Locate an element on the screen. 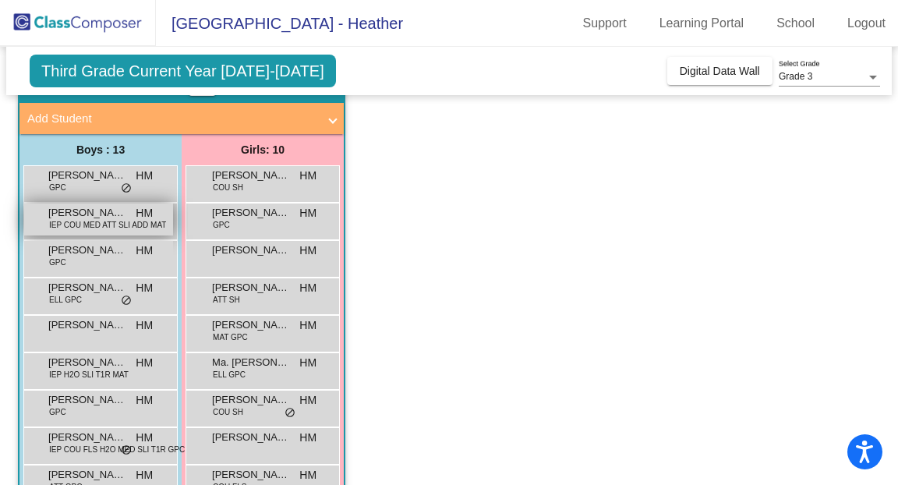 The width and height of the screenshot is (898, 485). mat-panel-title: Add Student is located at coordinates (172, 118).